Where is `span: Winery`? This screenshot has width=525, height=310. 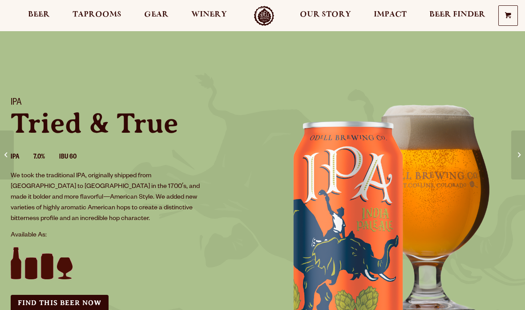 span: Winery is located at coordinates (209, 15).